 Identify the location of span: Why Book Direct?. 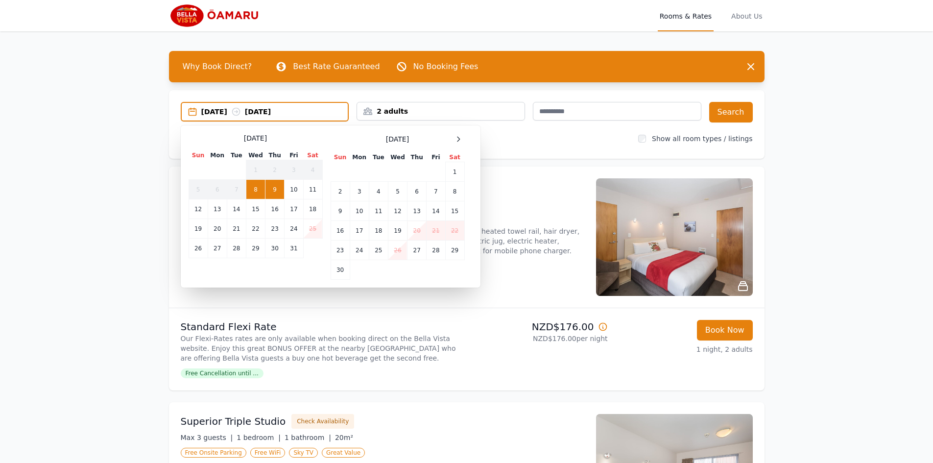
(217, 67).